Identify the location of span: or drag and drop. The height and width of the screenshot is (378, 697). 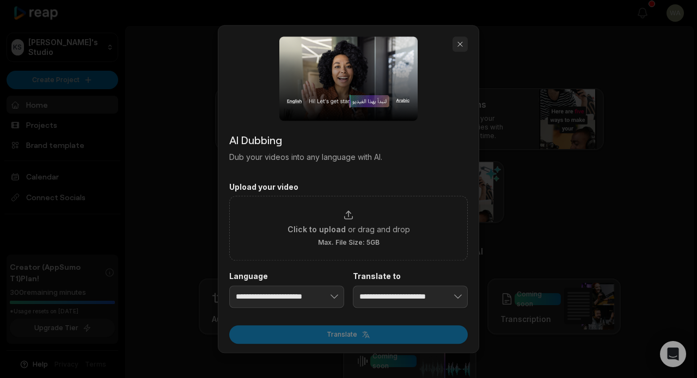
(379, 229).